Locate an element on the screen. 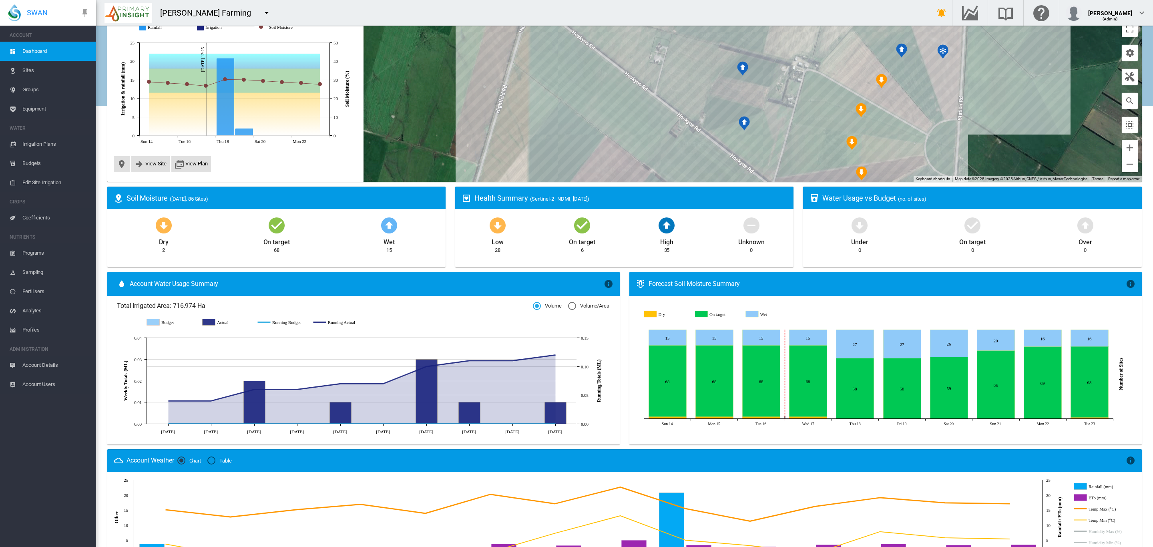 Image resolution: width=1153 pixels, height=547 pixels. g: Running Actual is located at coordinates (337, 322).